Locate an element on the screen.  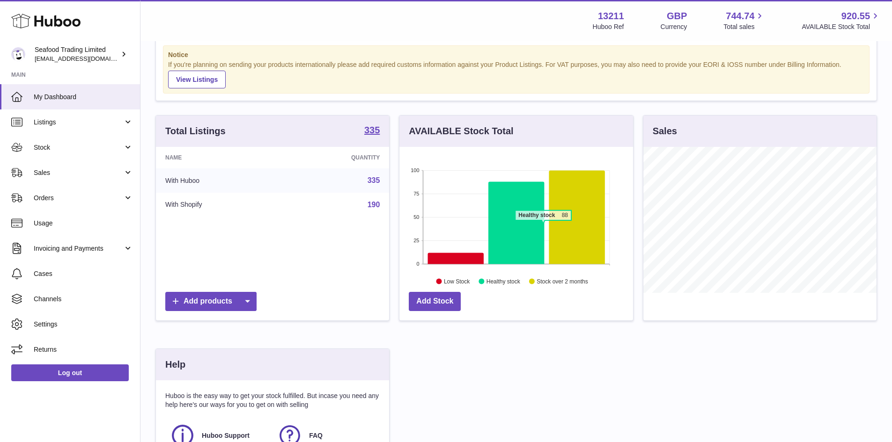
text: 25 is located at coordinates (417, 241).